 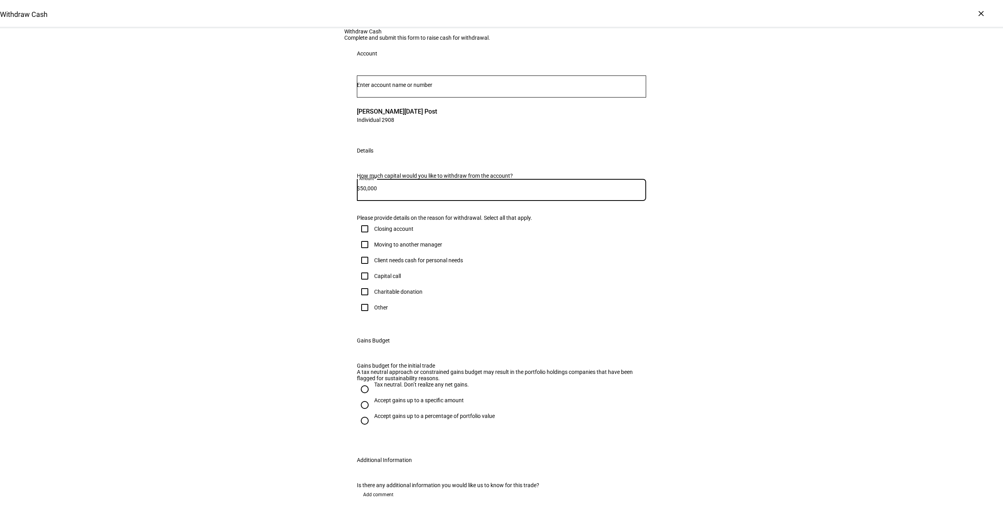 What do you see at coordinates (397, 119) in the screenshot?
I see `span: Individual 2908` at bounding box center [397, 119].